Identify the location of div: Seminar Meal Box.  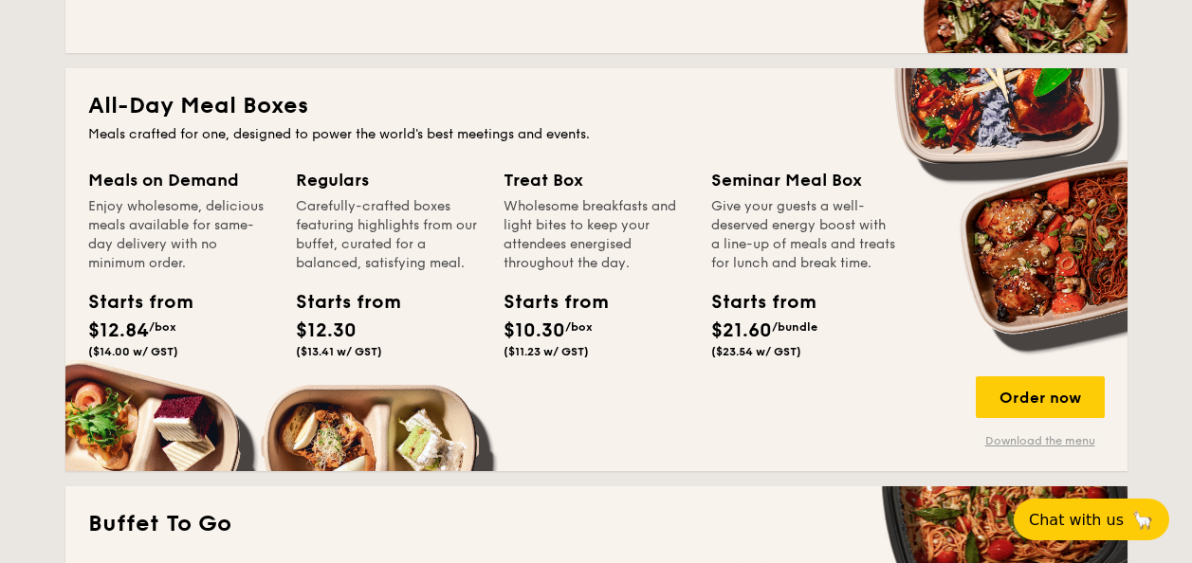
(803, 180).